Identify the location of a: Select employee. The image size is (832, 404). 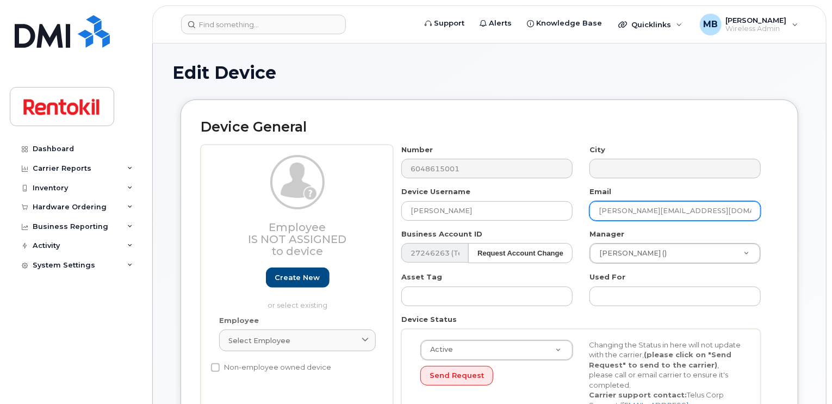
(297, 340).